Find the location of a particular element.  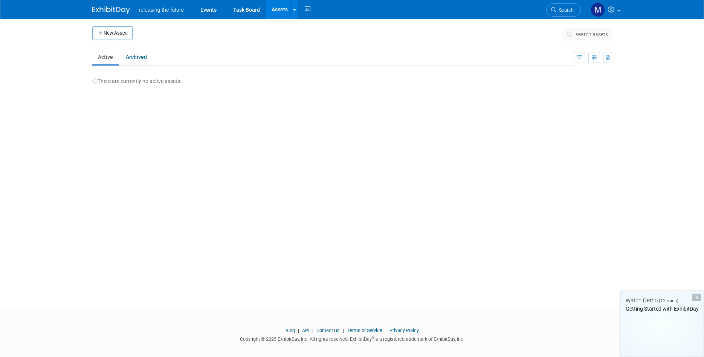

a: Archived is located at coordinates (136, 57).